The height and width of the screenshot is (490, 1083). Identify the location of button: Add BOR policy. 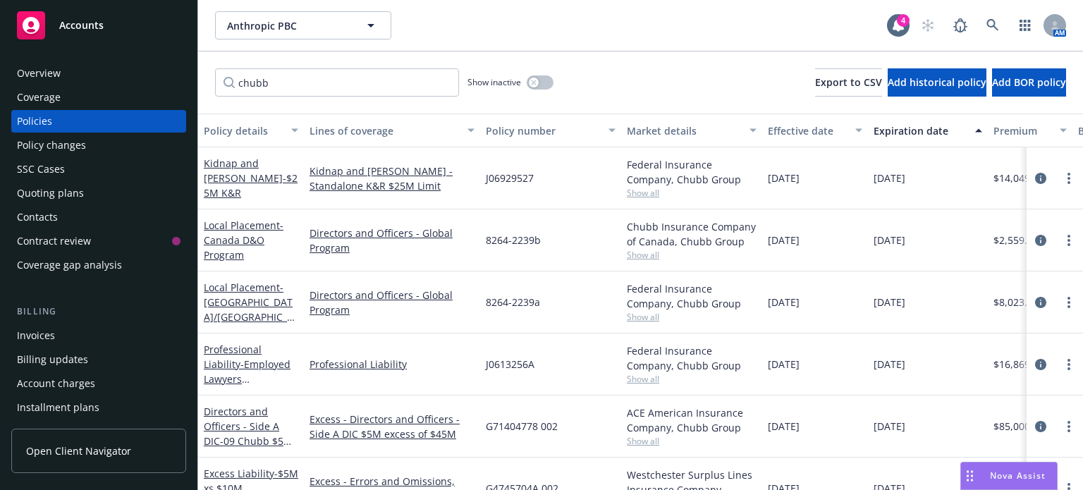
(1029, 82).